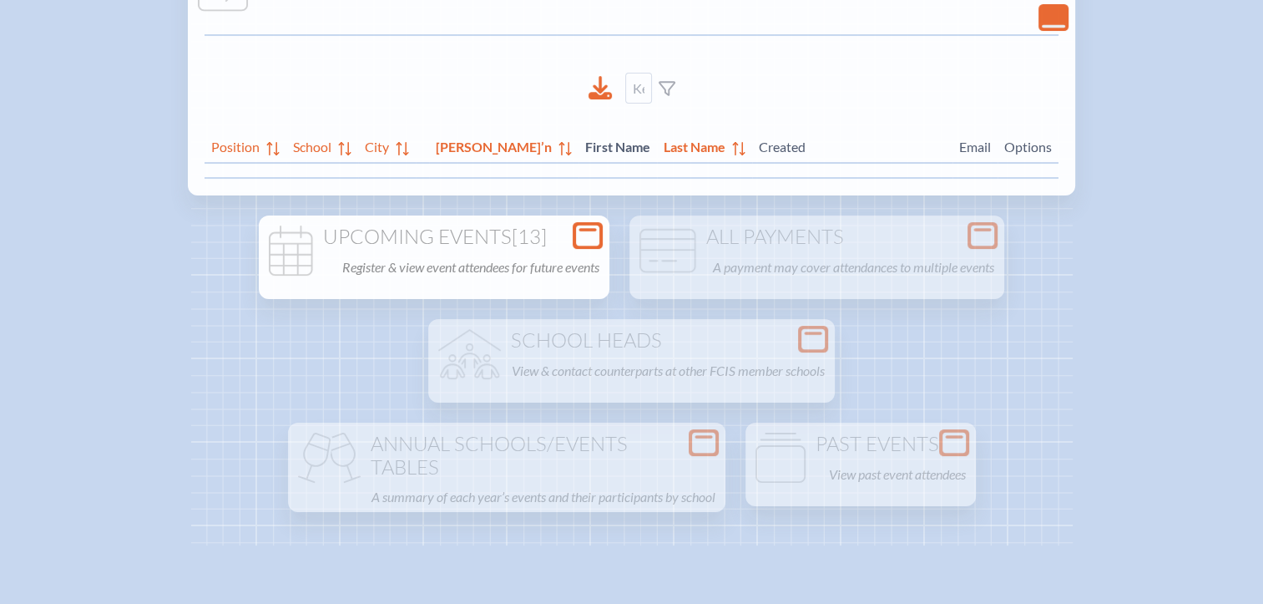 This screenshot has height=604, width=1263. What do you see at coordinates (1028, 145) in the screenshot?
I see `span: Options` at bounding box center [1028, 145].